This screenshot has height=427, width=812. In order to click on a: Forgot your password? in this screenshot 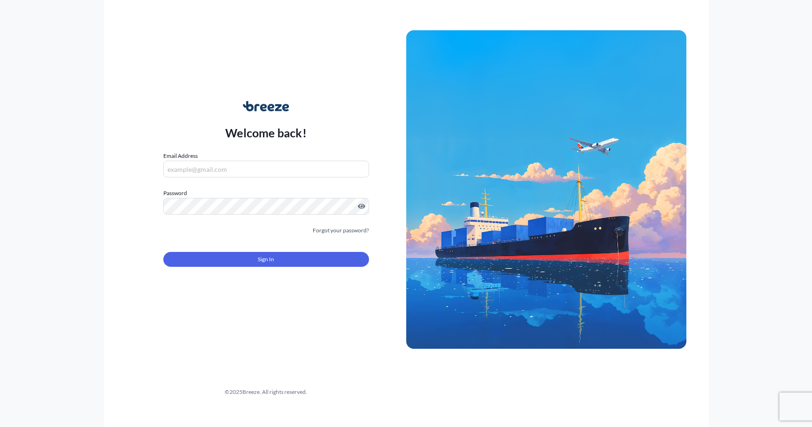, I will do `click(341, 230)`.